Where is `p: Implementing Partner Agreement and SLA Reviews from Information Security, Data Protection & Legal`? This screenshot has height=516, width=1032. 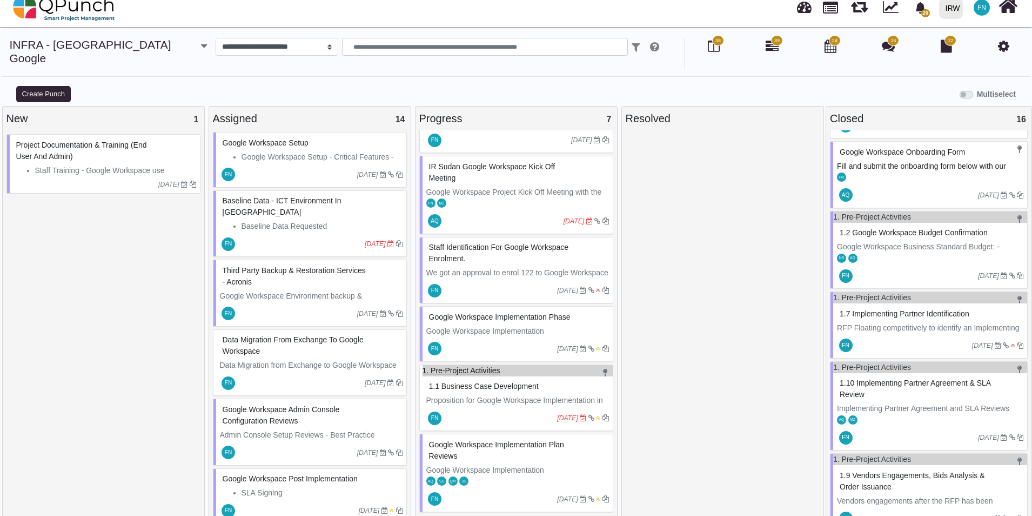
p: Implementing Partner Agreement and SLA Reviews from Information Security, Data Protection & Legal is located at coordinates (930, 414).